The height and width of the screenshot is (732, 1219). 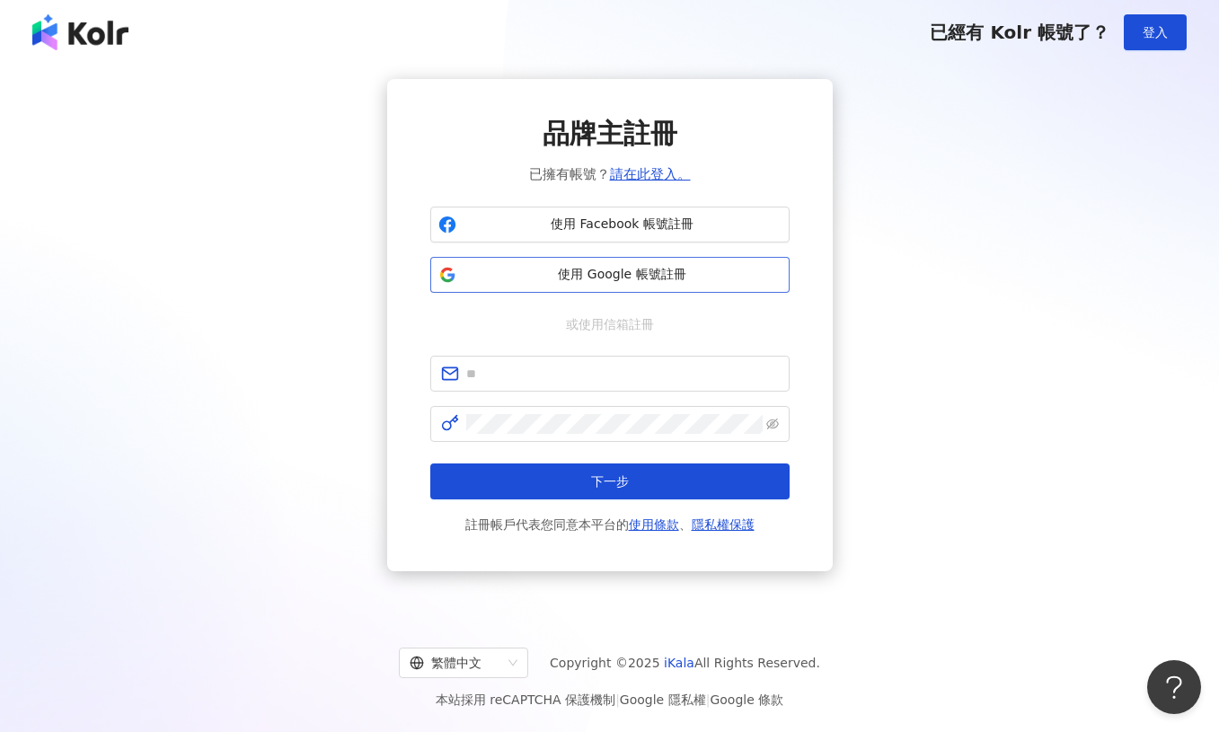 What do you see at coordinates (1019, 32) in the screenshot?
I see `span: 已經有 Kolr 帳號了？` at bounding box center [1019, 32].